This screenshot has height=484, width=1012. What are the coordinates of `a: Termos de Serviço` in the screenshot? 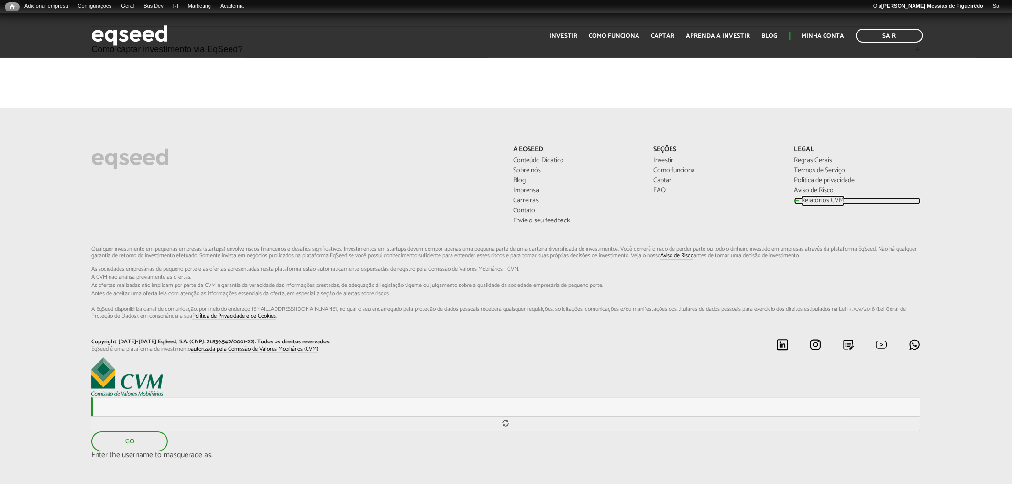 It's located at (857, 171).